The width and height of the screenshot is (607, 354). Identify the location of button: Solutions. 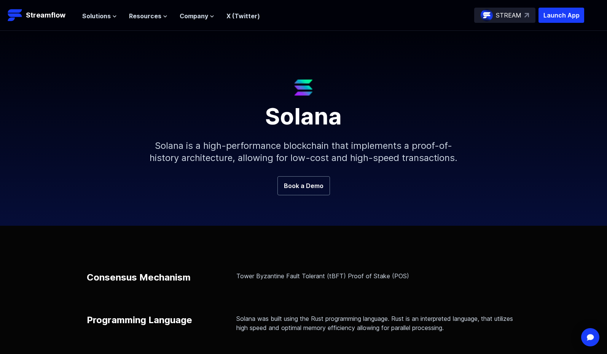
(99, 16).